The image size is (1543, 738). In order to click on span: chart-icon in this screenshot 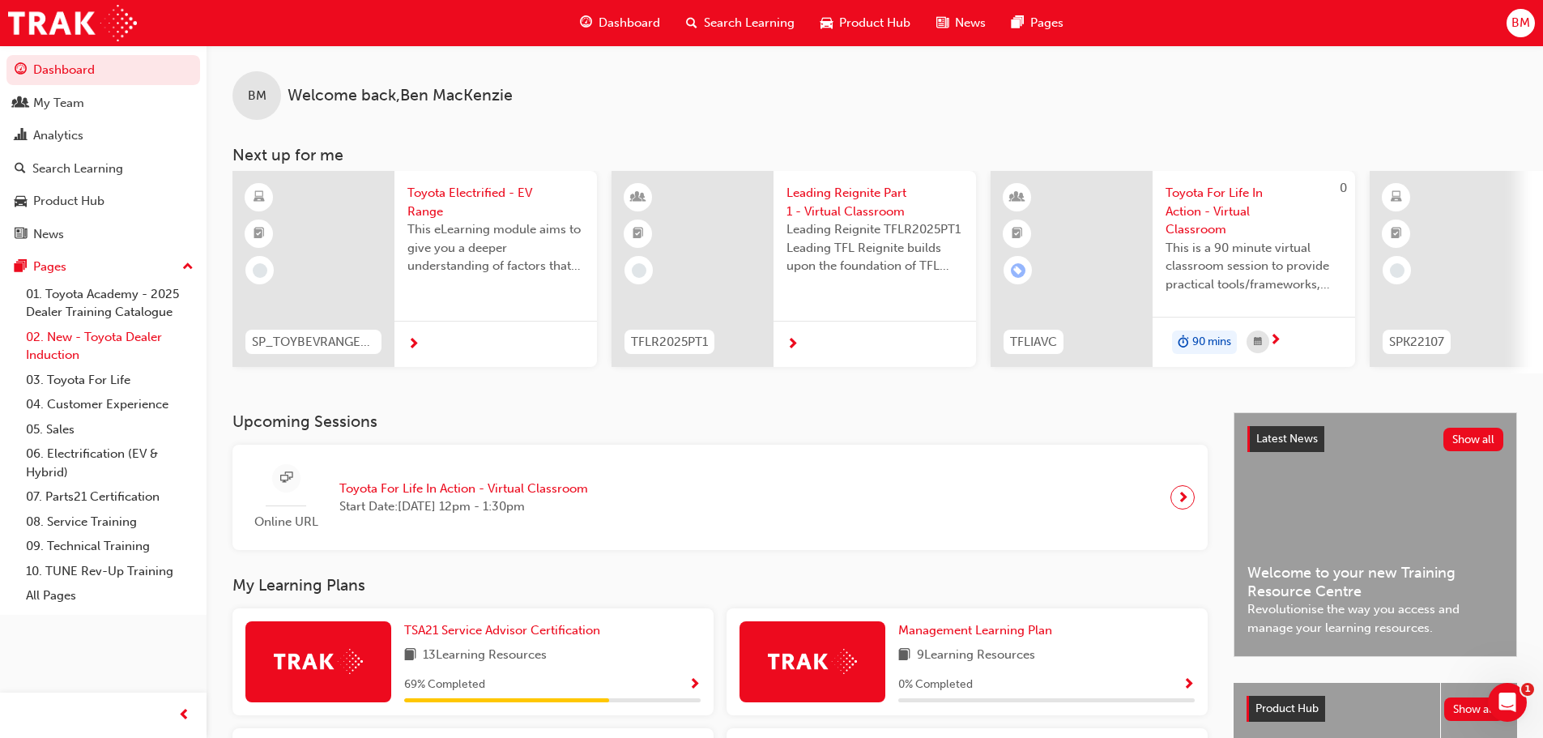, I will do `click(20, 136)`.